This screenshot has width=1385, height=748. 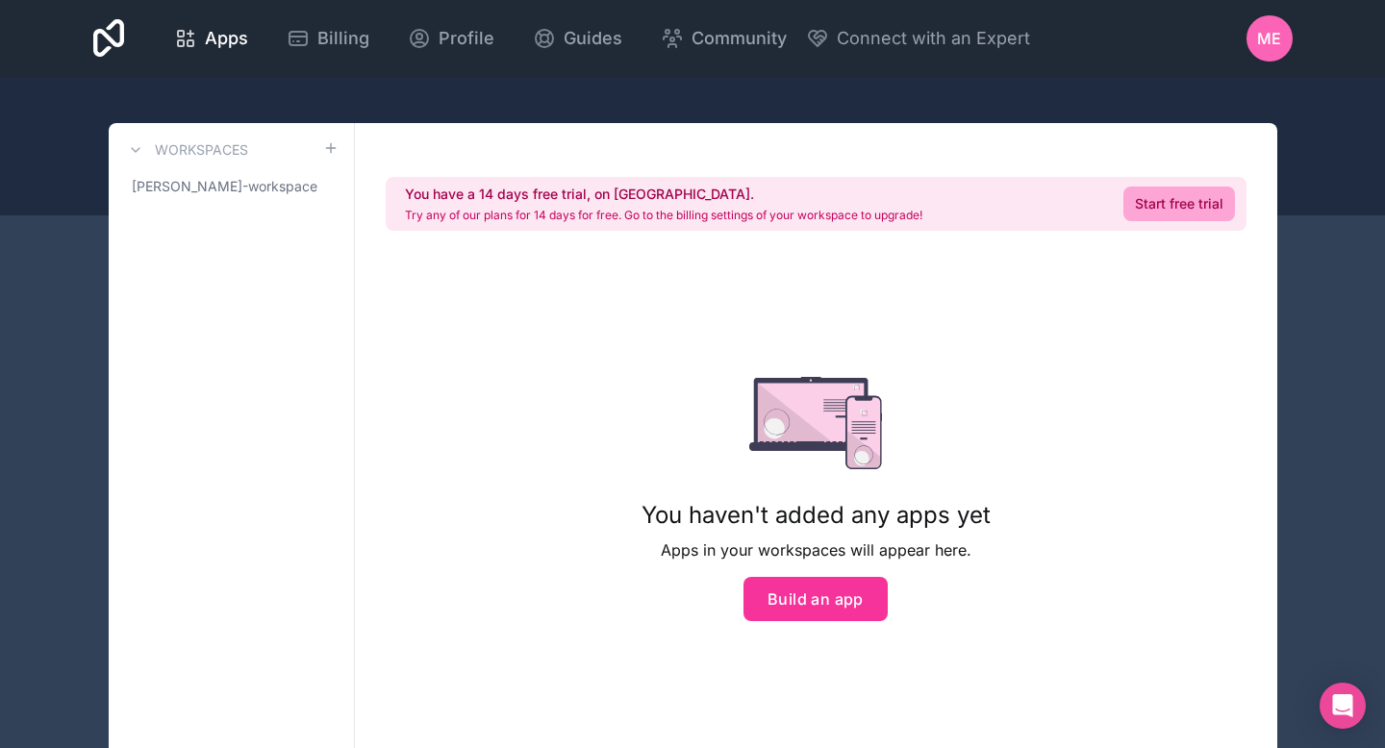 I want to click on button: Connect with an Expert, so click(x=917, y=38).